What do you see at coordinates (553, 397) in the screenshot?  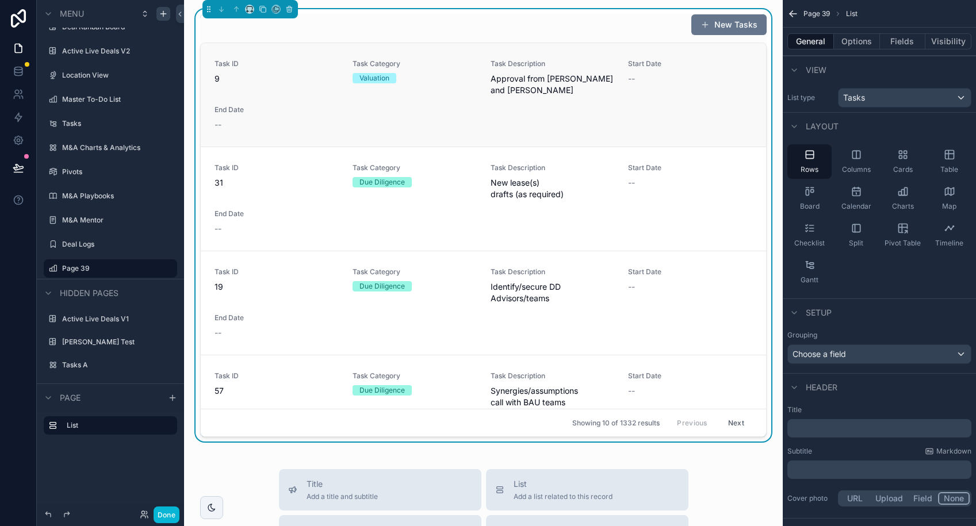 I see `span: Synergies/assumptions call with BAU teams` at bounding box center [553, 397].